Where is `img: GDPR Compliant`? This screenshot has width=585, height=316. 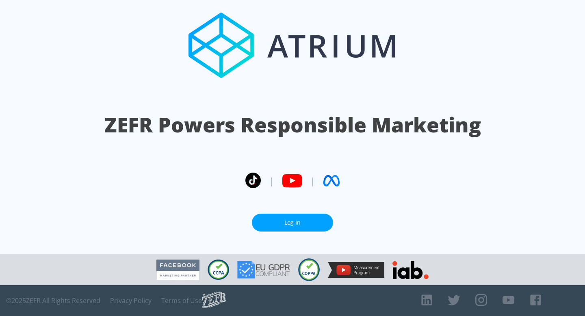 img: GDPR Compliant is located at coordinates (264, 270).